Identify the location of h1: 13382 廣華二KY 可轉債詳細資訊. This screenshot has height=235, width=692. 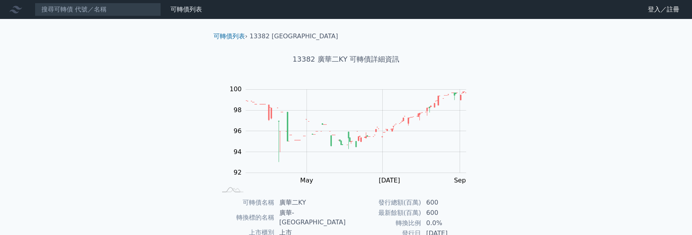
(346, 59).